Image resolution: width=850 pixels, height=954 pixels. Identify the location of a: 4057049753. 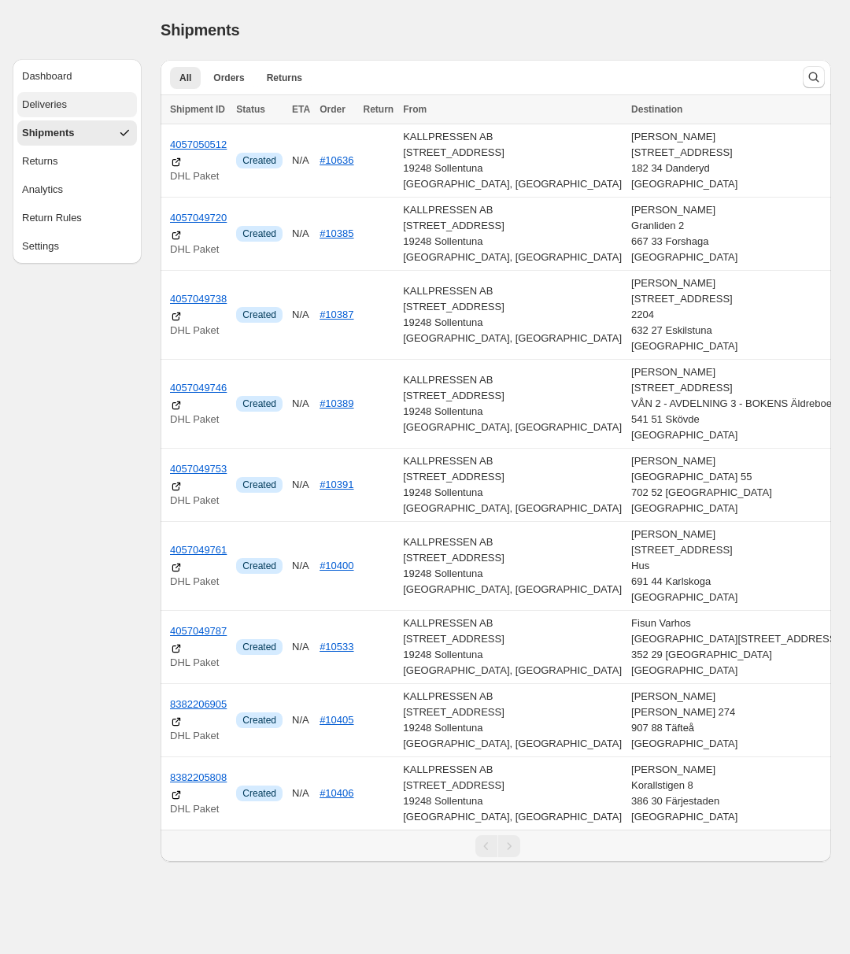
(198, 469).